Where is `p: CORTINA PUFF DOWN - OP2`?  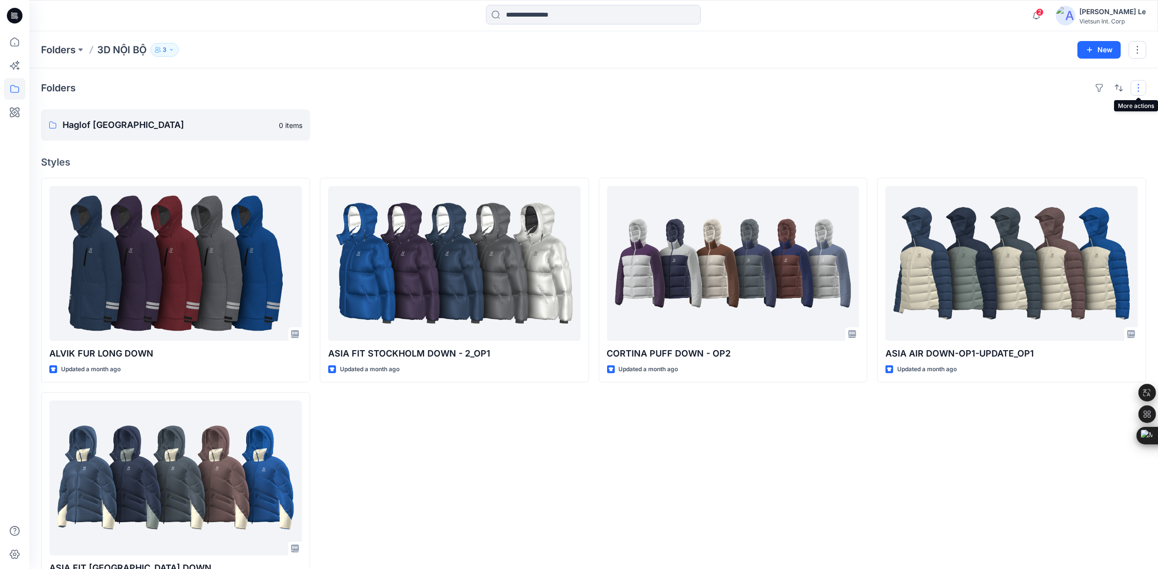
p: CORTINA PUFF DOWN - OP2 is located at coordinates (733, 353).